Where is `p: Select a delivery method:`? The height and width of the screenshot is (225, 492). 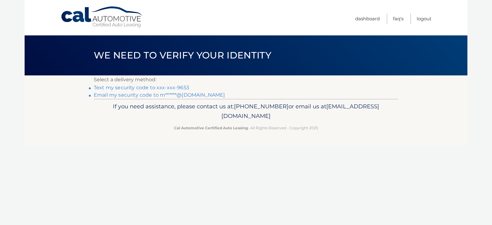
p: Select a delivery method: is located at coordinates (246, 80).